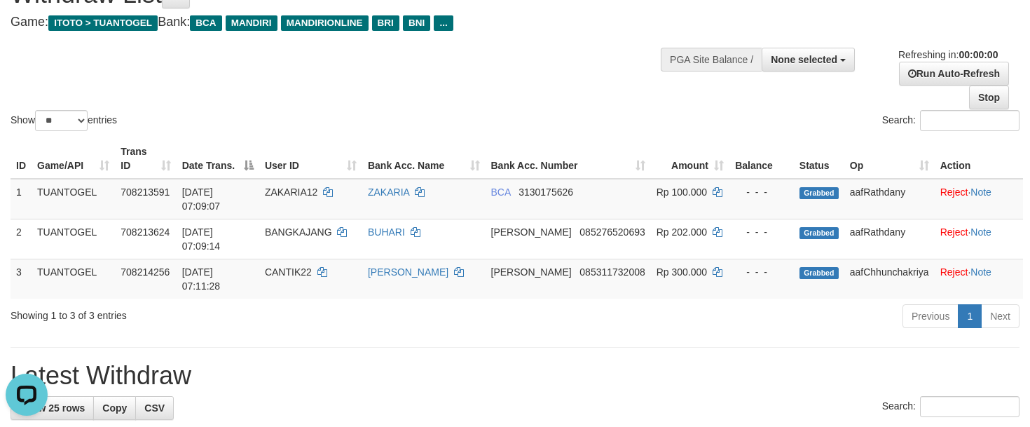 Image resolution: width=1030 pixels, height=427 pixels. I want to click on a: 1, so click(969, 316).